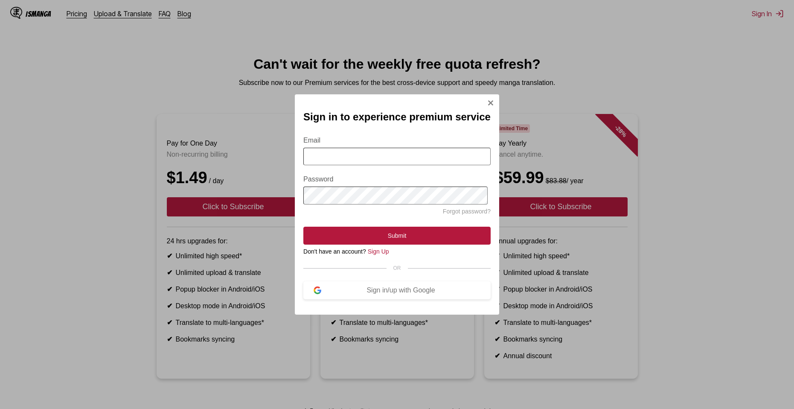  I want to click on h2: Sign in to experience premium service, so click(397, 117).